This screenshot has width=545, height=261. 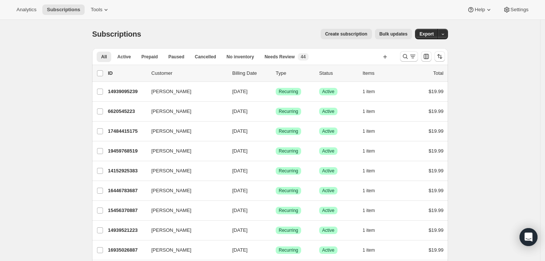 What do you see at coordinates (96, 10) in the screenshot?
I see `span: Tools` at bounding box center [96, 10].